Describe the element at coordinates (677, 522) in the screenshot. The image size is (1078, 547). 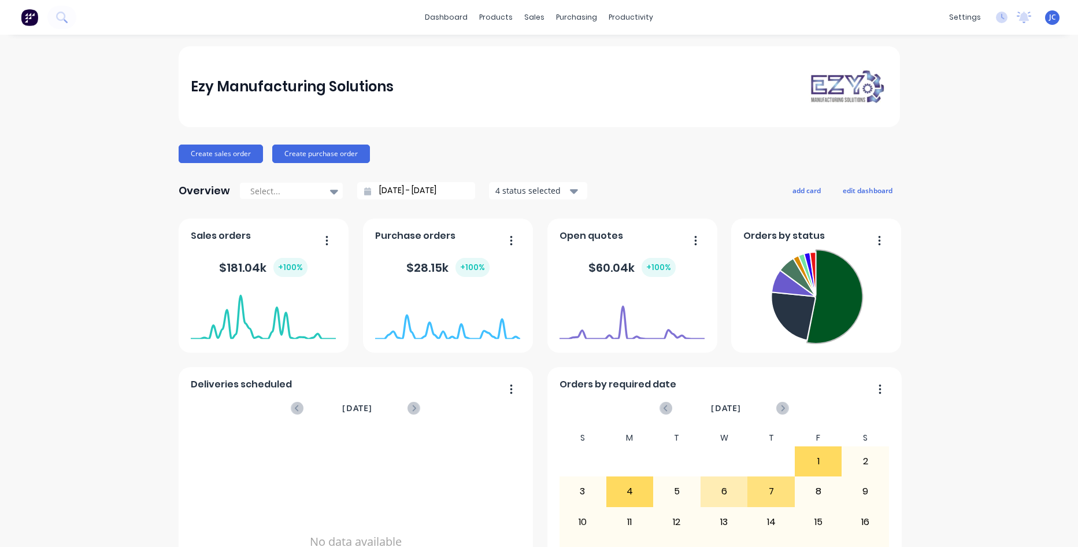
I see `div: 12` at that location.